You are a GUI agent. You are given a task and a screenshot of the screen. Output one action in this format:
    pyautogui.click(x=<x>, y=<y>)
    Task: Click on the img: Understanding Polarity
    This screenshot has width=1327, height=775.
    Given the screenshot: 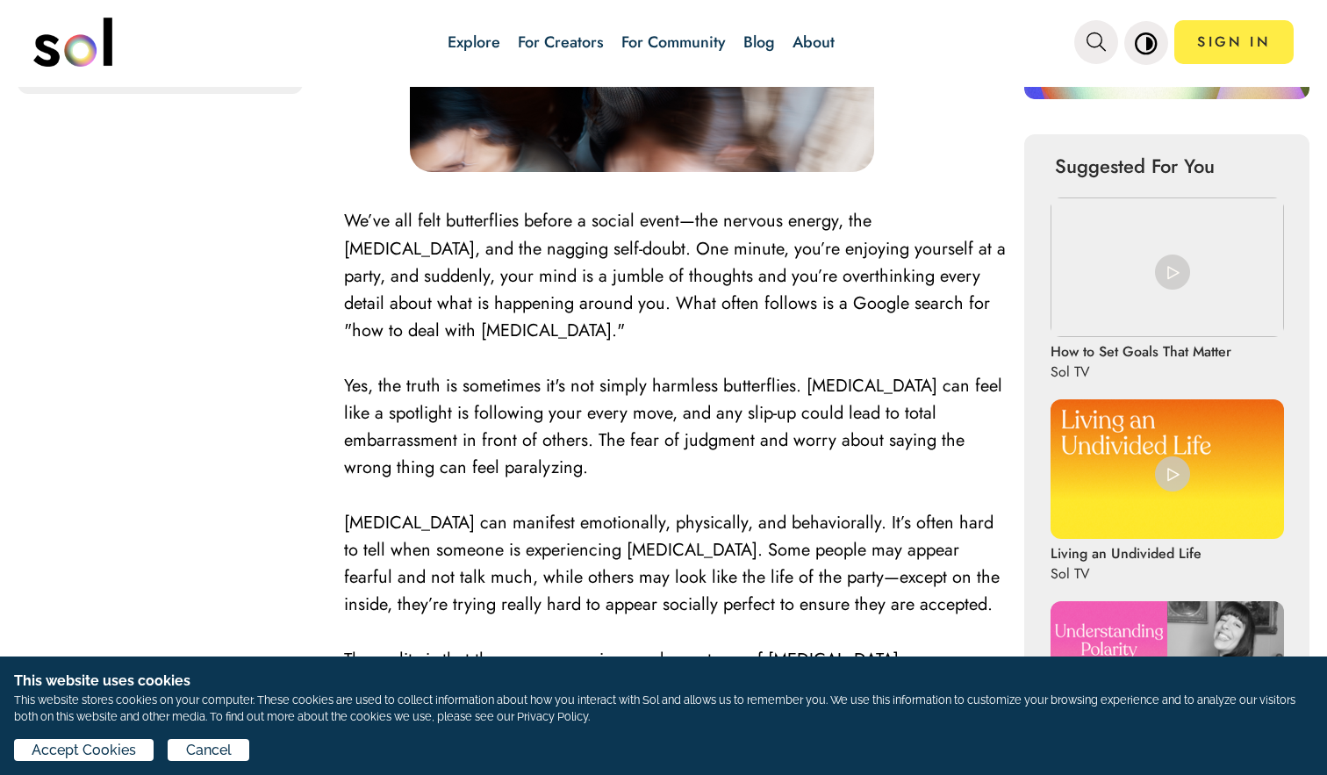 What is the action you would take?
    pyautogui.click(x=1167, y=671)
    